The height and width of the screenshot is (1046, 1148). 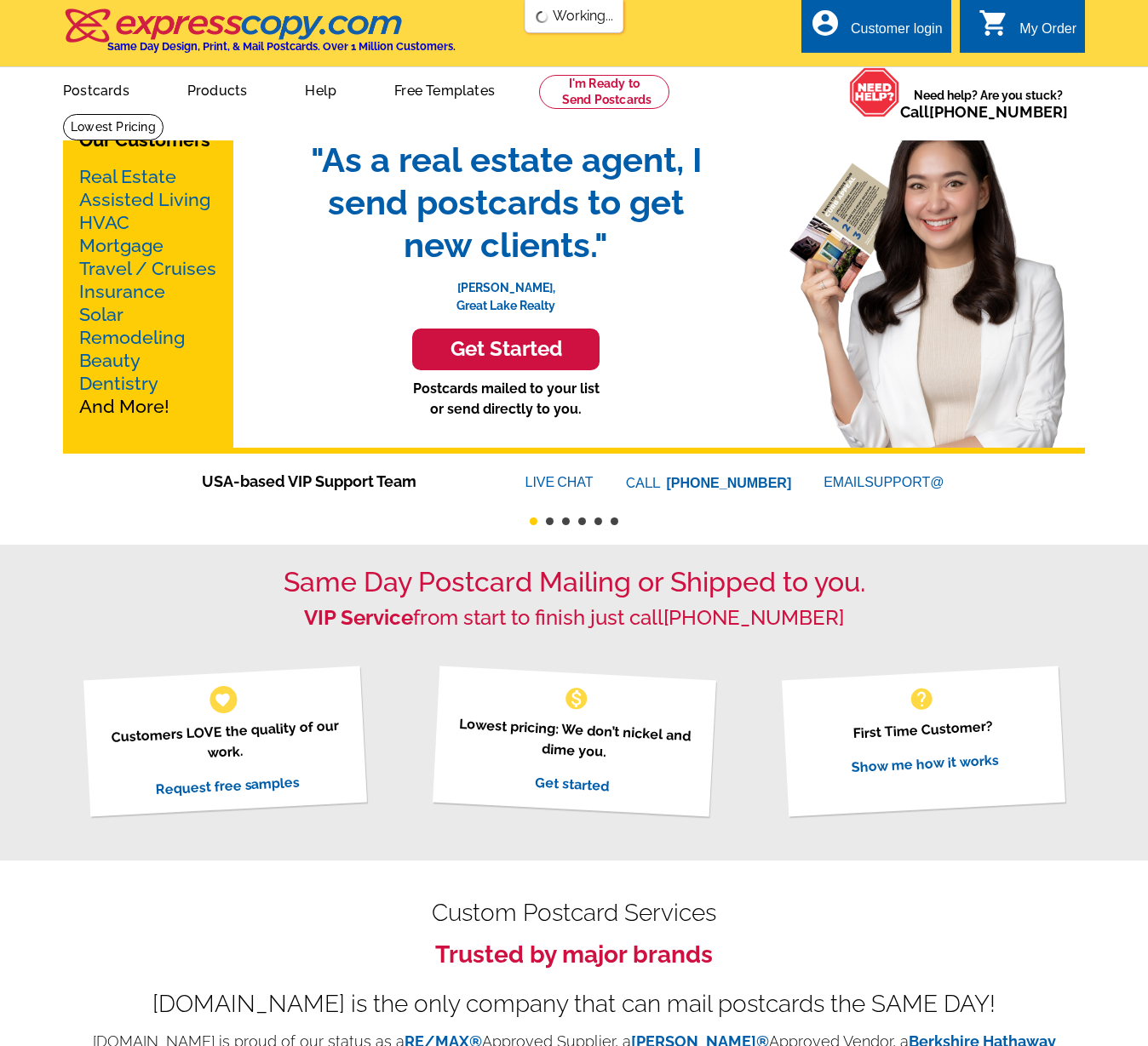 What do you see at coordinates (987, 103) in the screenshot?
I see `span: Need help? Are you stuck?` at bounding box center [987, 103].